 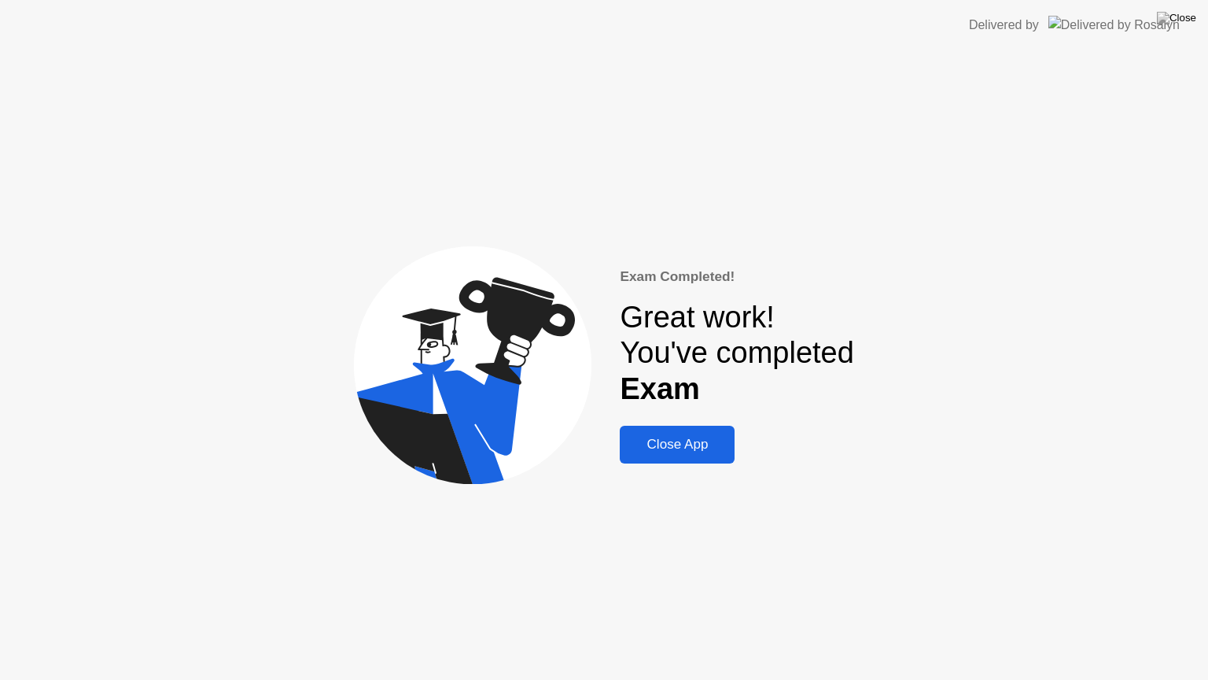 What do you see at coordinates (736, 353) in the screenshot?
I see `div: Great work! You've completed` at bounding box center [736, 353].